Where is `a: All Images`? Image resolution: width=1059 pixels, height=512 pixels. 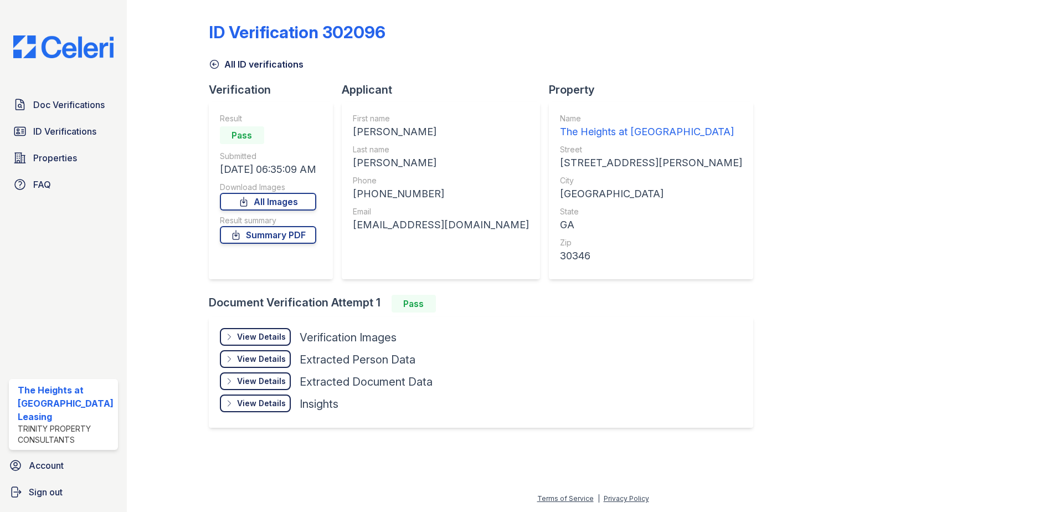 a: All Images is located at coordinates (268, 202).